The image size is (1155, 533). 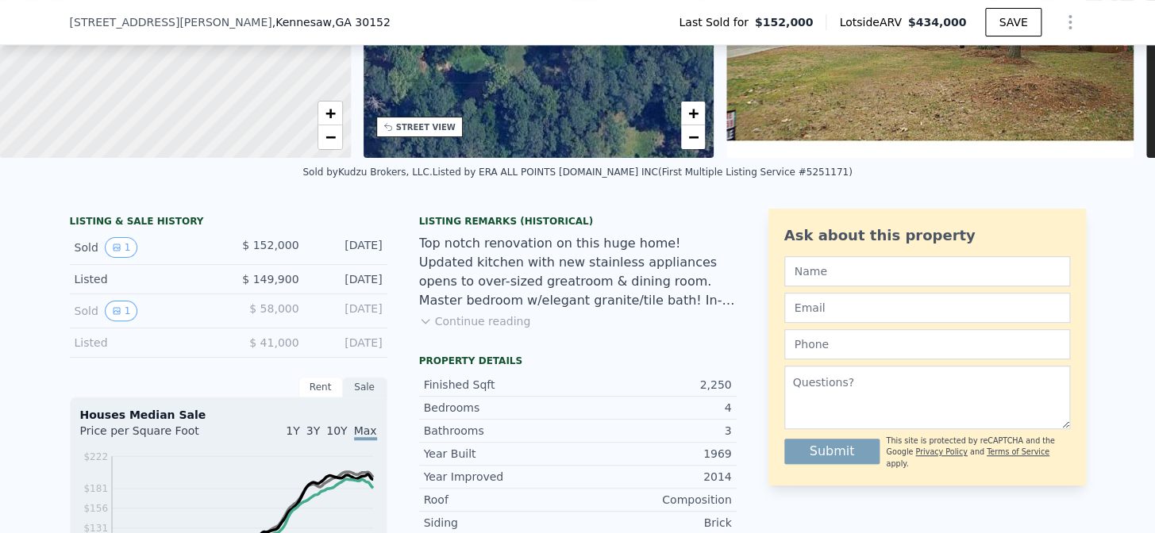 I want to click on span: $ 149,900, so click(x=270, y=279).